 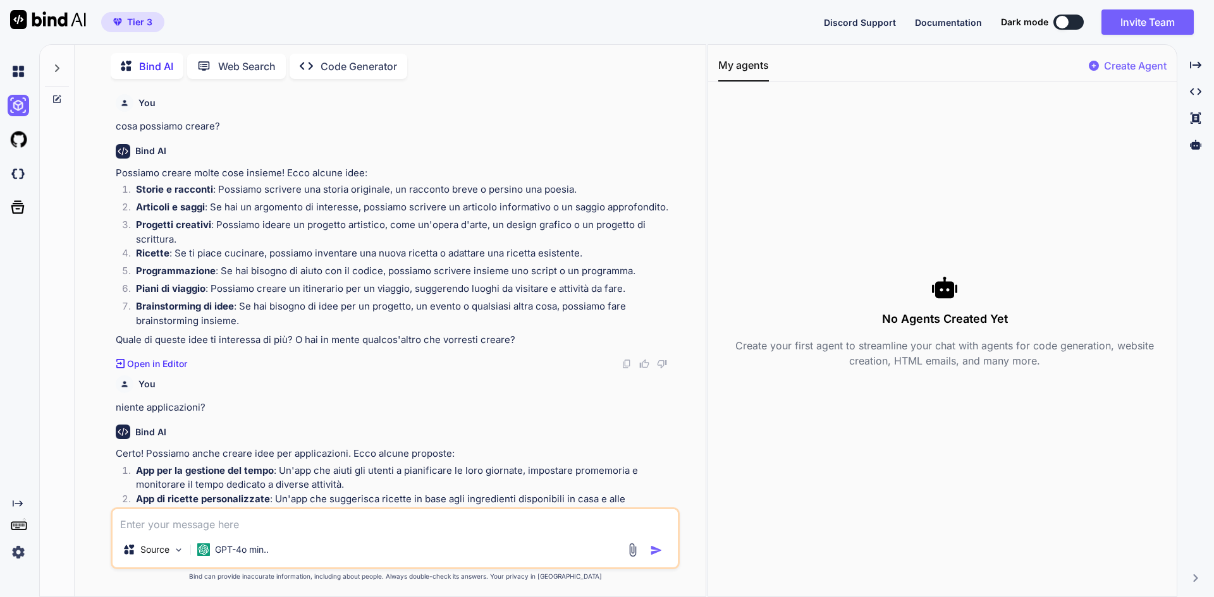 I want to click on p: : Se ti piace cucinare, possiamo inventare una nuova ricetta o adattare una ricetta esistente., so click(x=406, y=253).